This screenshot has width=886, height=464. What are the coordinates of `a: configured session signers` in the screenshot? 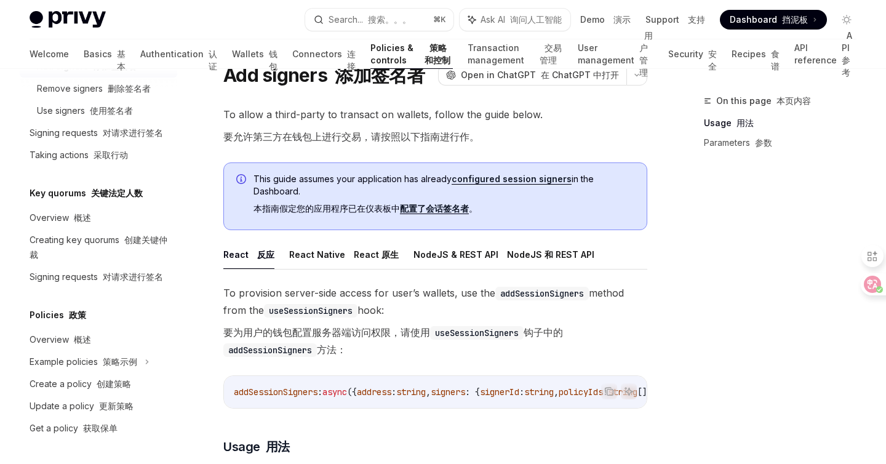 It's located at (511, 179).